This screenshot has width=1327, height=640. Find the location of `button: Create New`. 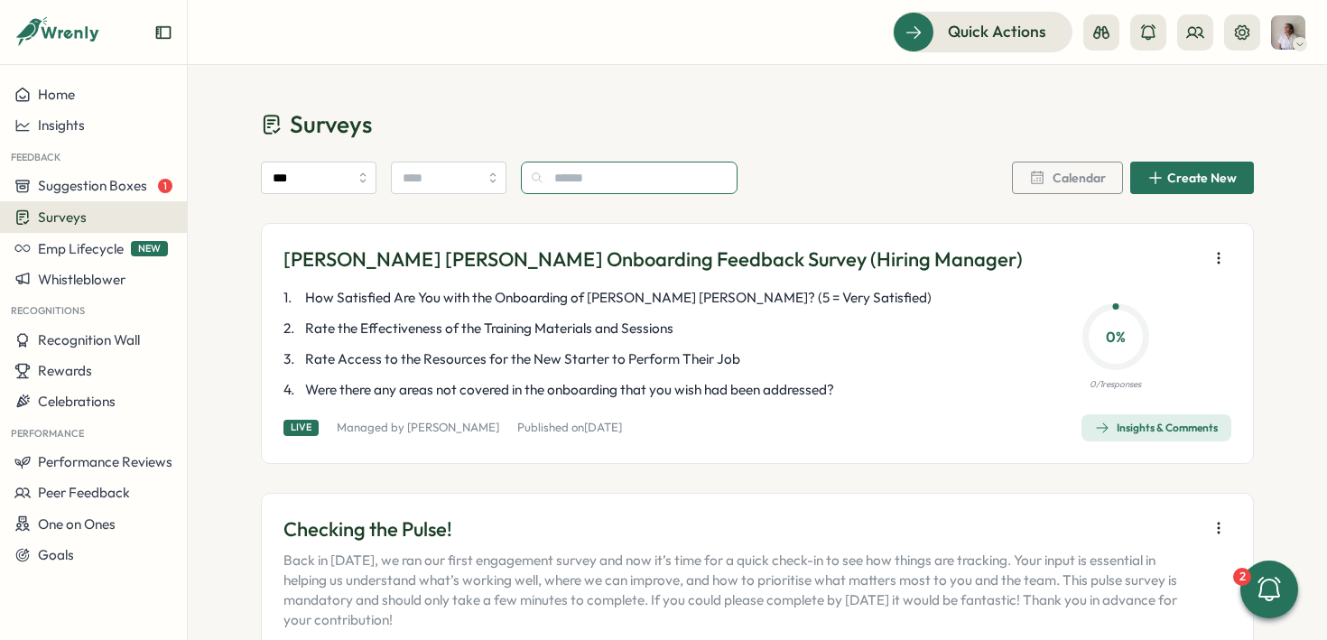

button: Create New is located at coordinates (1192, 178).